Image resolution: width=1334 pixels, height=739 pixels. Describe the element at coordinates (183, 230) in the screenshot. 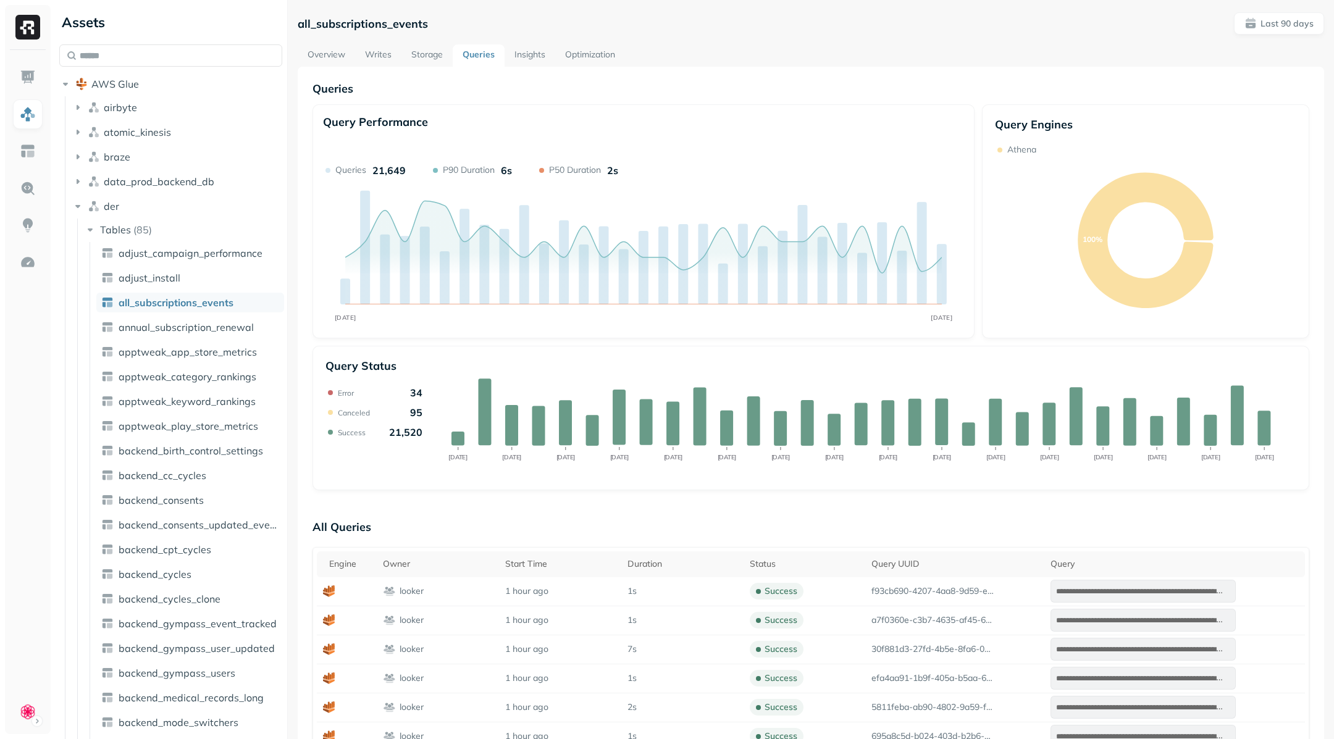

I see `button: Tables(85)` at that location.